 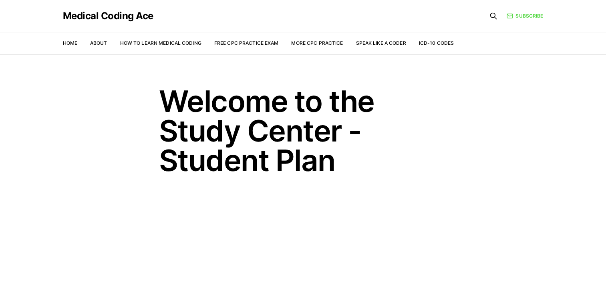 I want to click on a: Medical Coding Ace, so click(x=108, y=16).